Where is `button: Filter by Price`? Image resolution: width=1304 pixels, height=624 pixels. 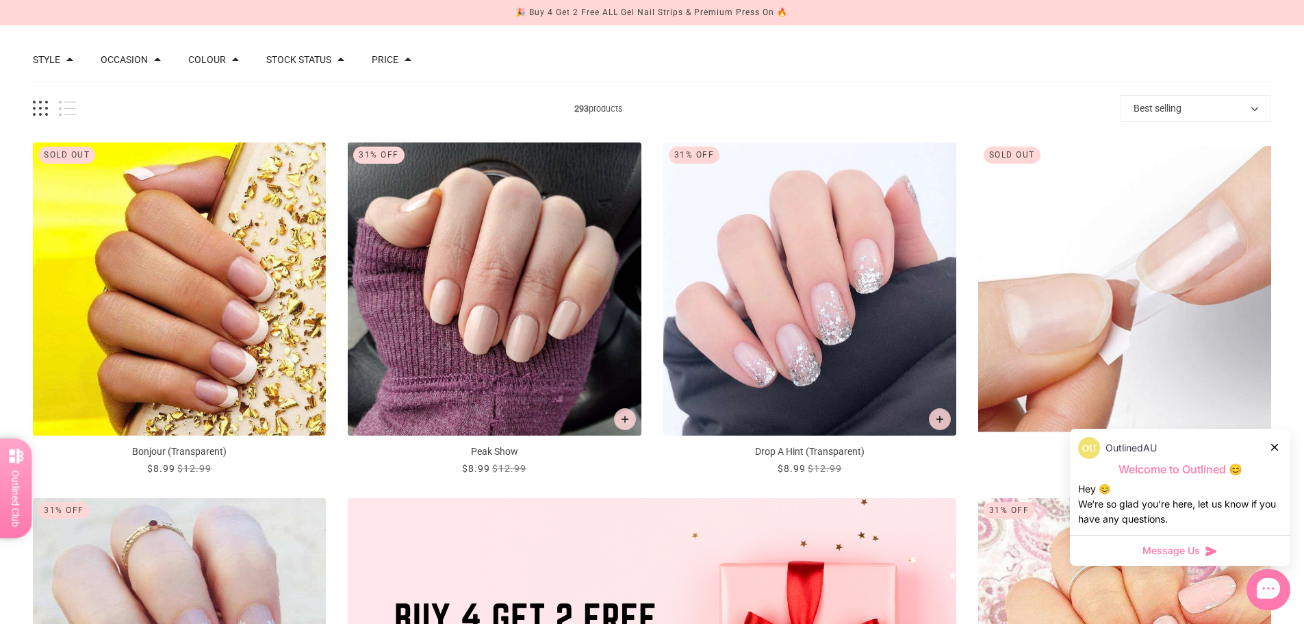
button: Filter by Price is located at coordinates (385, 60).